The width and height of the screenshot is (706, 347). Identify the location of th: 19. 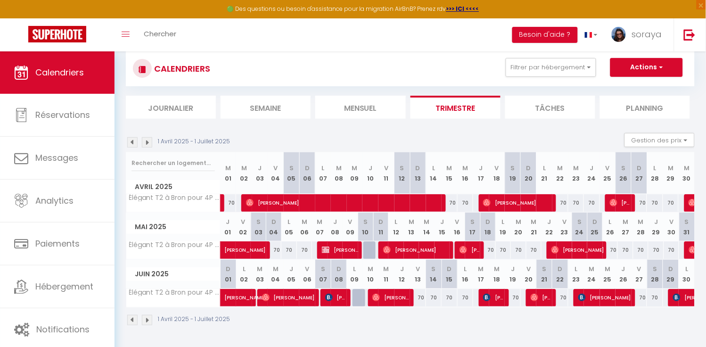
(513, 173).